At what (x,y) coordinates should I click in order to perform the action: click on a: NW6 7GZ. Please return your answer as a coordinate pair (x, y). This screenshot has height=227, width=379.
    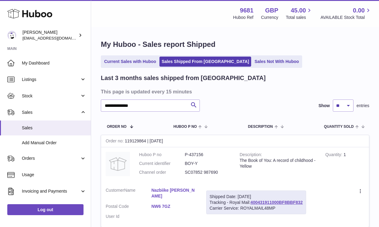
    Looking at the image, I should click on (175, 206).